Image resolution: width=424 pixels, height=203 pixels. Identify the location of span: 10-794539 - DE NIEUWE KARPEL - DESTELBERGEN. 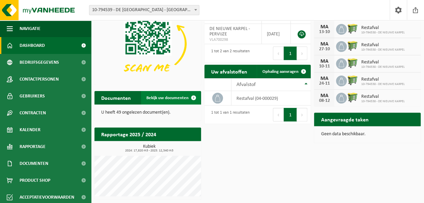
(144, 10).